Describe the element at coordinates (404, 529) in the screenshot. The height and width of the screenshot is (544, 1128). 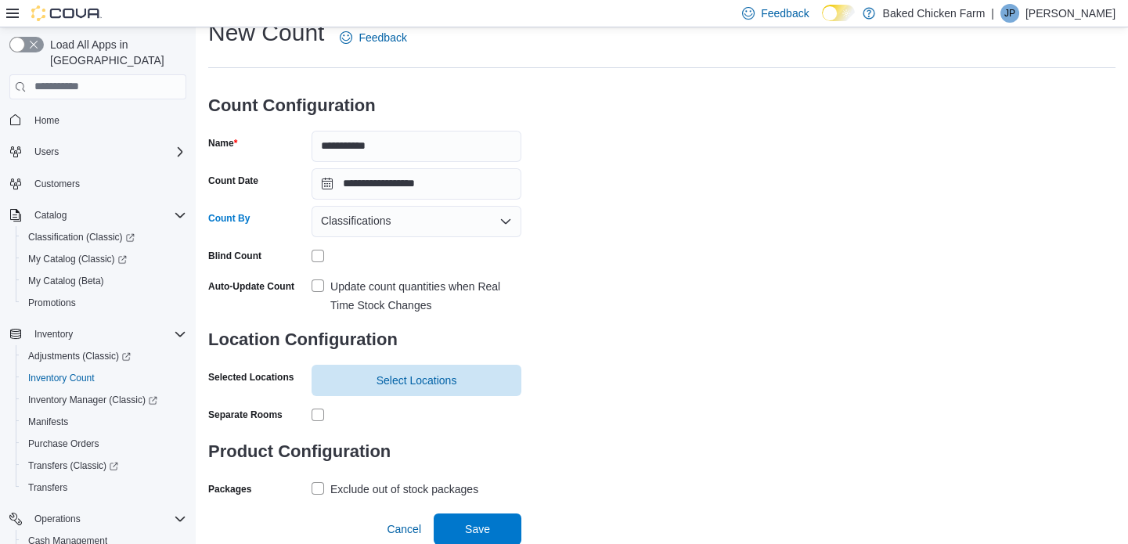
I see `span: Cancel` at that location.